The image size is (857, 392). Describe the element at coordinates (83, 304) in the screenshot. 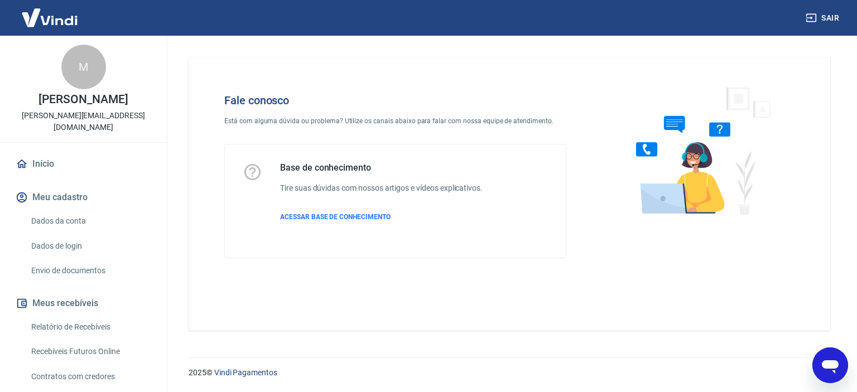

I see `button: Meus recebíveis` at that location.